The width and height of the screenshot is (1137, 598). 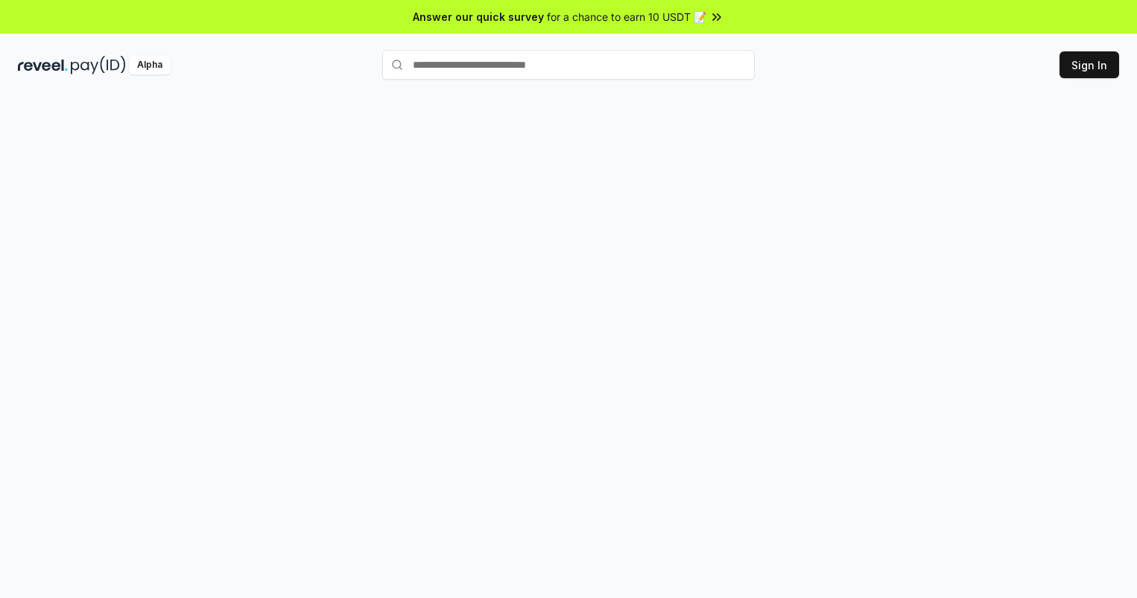 I want to click on button: Sign In, so click(x=1089, y=65).